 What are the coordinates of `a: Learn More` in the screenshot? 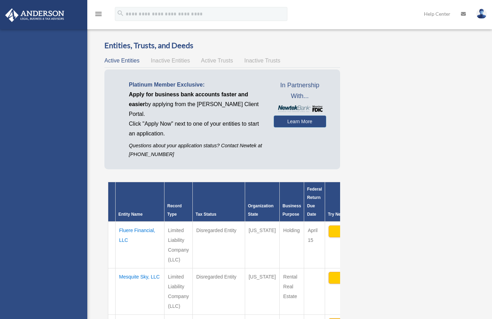 It's located at (300, 122).